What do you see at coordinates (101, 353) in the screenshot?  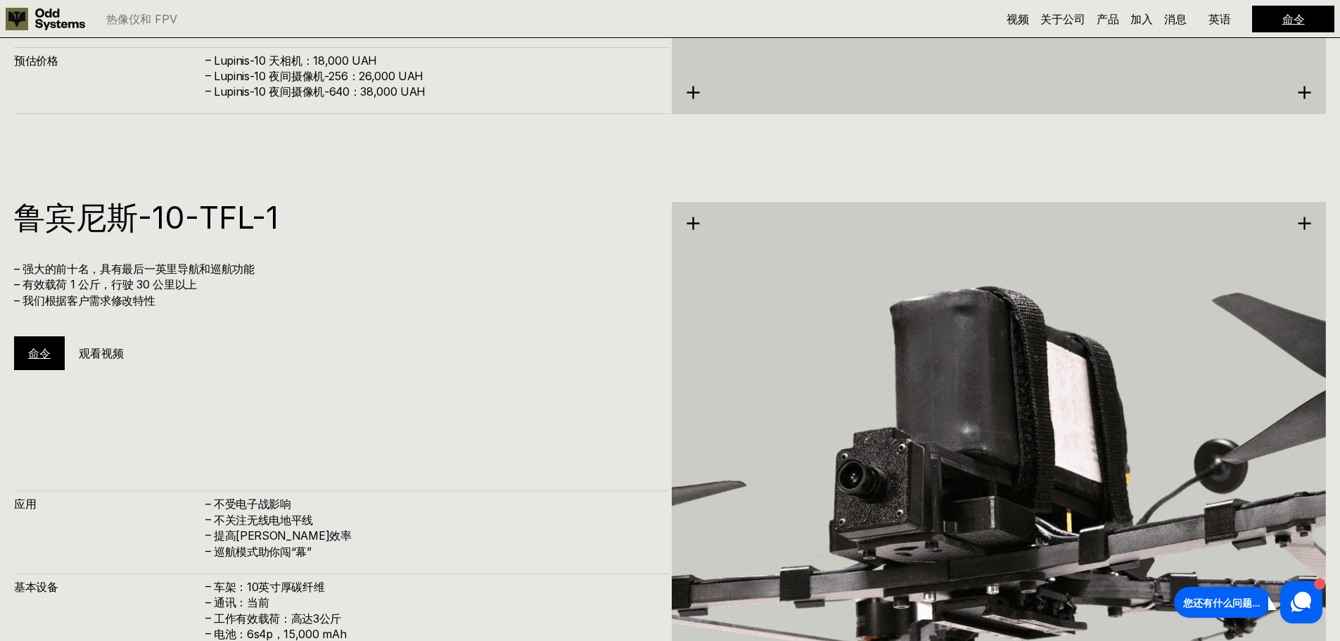 I see `font: 观看视频` at bounding box center [101, 353].